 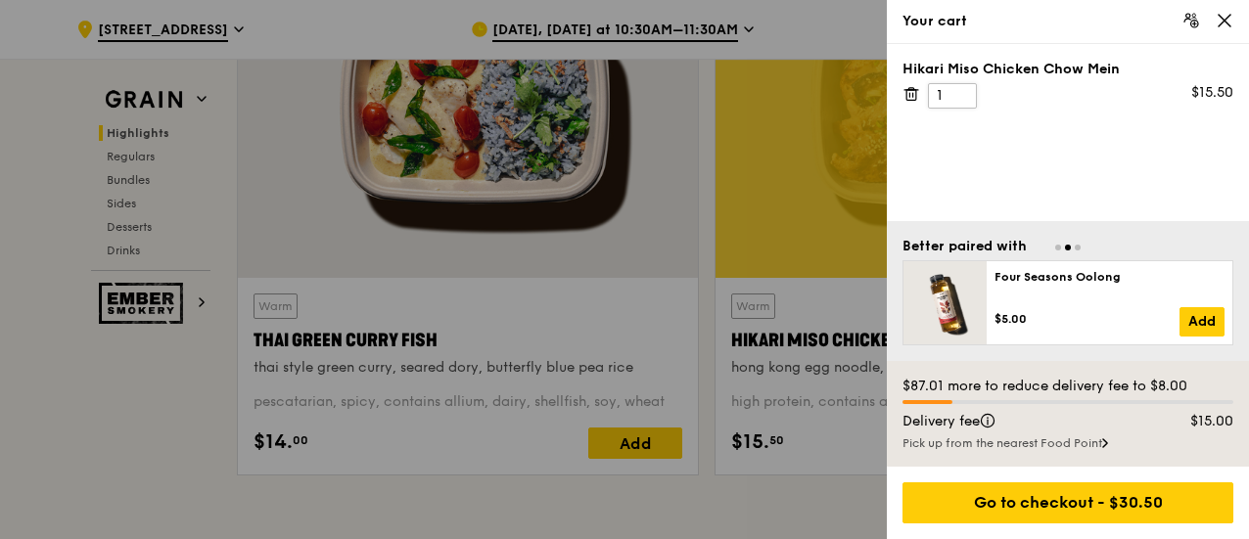 What do you see at coordinates (1109, 277) in the screenshot?
I see `div: Four Seasons Oolong` at bounding box center [1109, 277].